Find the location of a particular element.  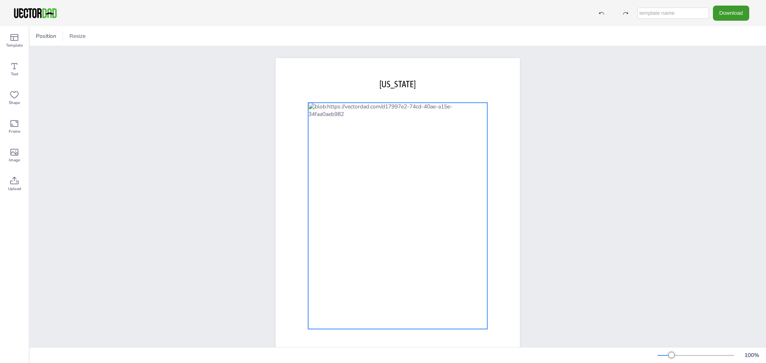

span: Text is located at coordinates (14, 74).